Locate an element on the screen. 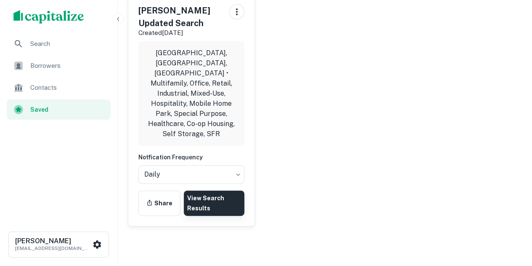  div: Borrowers is located at coordinates (58, 66).